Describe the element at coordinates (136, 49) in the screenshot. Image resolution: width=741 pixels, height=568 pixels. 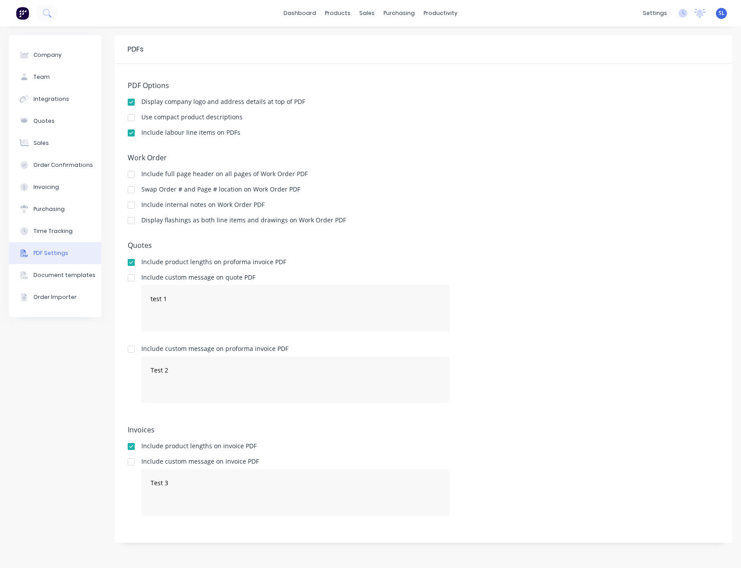
I see `div: PDFs` at that location.